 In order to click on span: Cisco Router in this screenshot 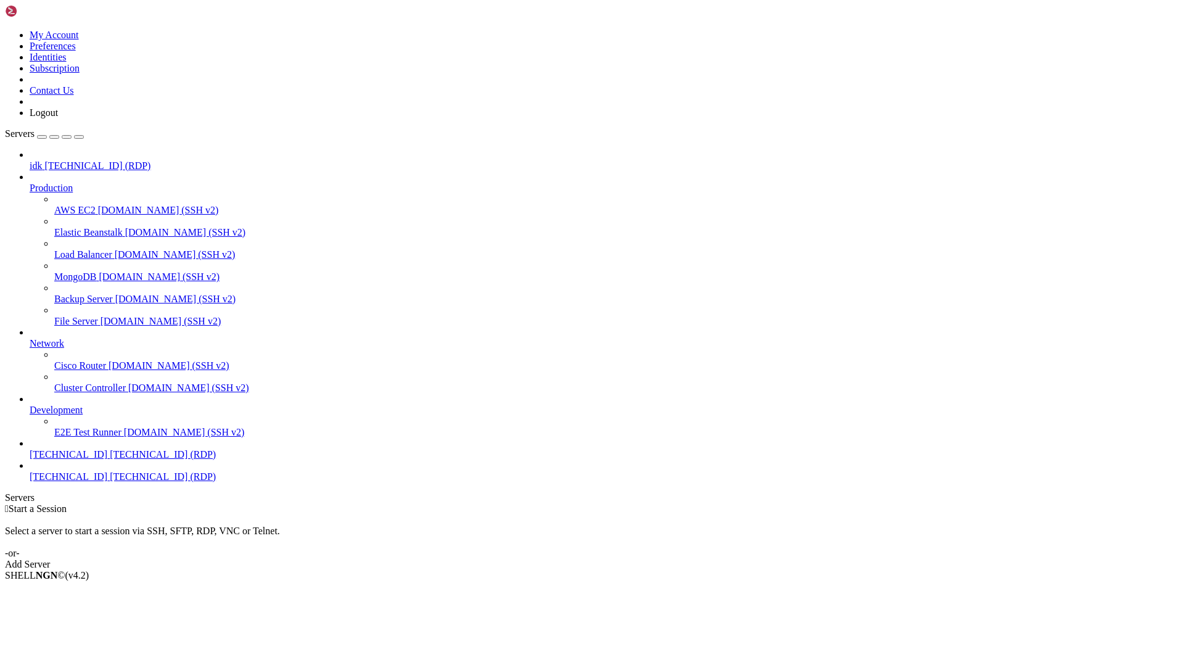, I will do `click(80, 365)`.